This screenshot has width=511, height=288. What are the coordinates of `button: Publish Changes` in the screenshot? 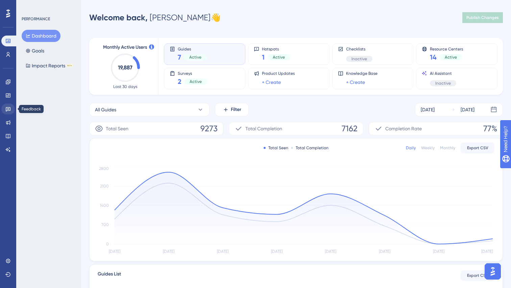 It's located at (483, 18).